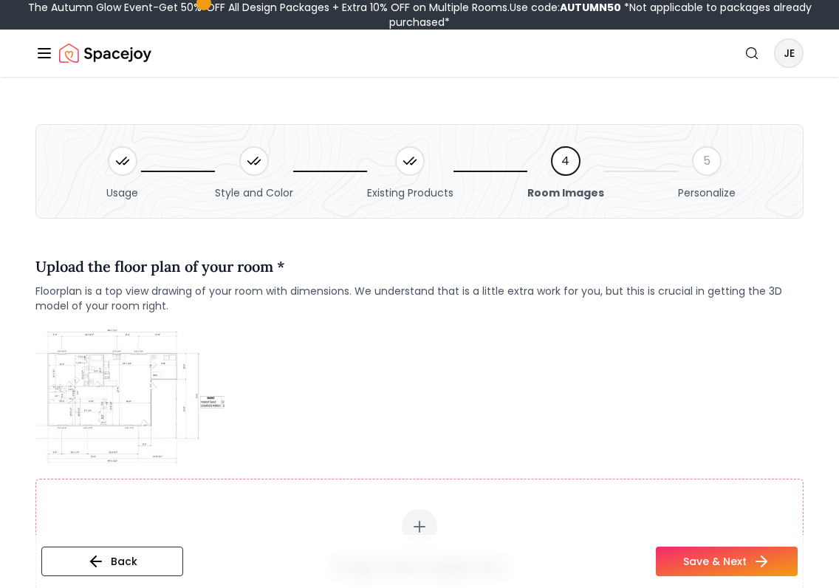  Describe the element at coordinates (707, 193) in the screenshot. I see `span: Personalize` at that location.